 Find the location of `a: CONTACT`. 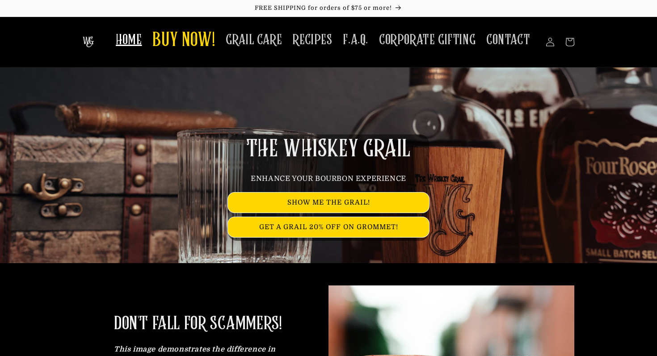

a: CONTACT is located at coordinates (508, 40).